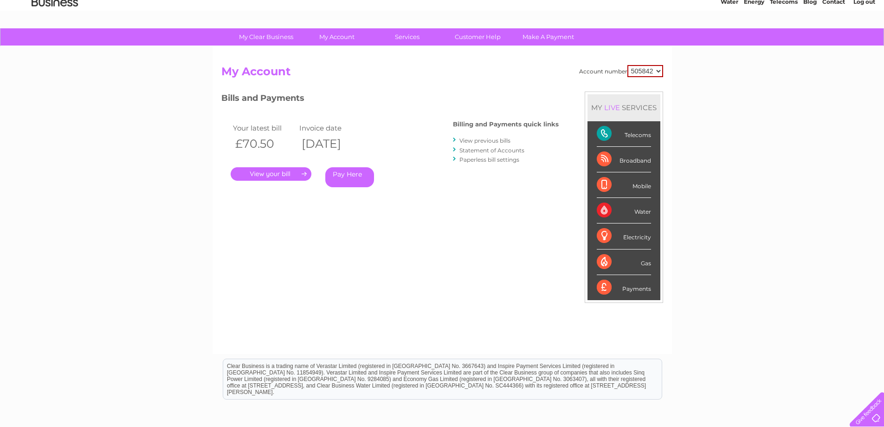 This screenshot has width=884, height=427. What do you see at coordinates (624, 287) in the screenshot?
I see `div: Payments` at bounding box center [624, 287].